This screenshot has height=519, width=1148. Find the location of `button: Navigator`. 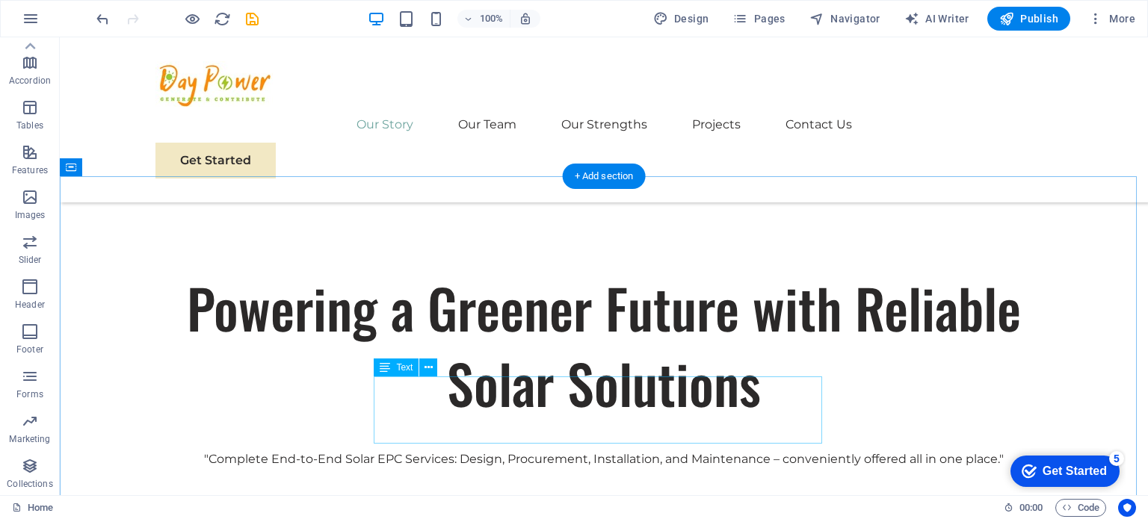

button: Navigator is located at coordinates (844, 19).